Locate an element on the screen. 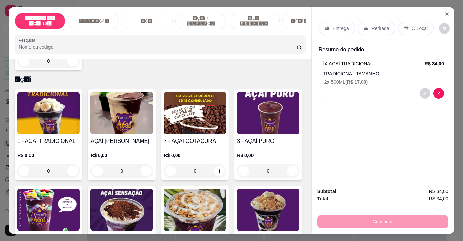 Image resolution: width=463 pixels, height=241 pixels. p: 🅰Ç🅰Í 🅿🆁🅴🅼🅸🆄🅼 is located at coordinates (254, 21).